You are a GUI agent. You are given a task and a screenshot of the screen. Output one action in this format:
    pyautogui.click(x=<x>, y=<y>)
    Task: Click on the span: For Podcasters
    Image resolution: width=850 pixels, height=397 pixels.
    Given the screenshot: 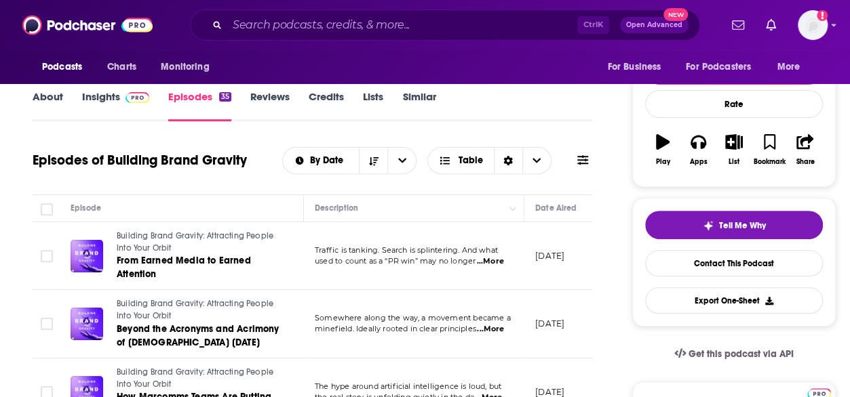 What is the action you would take?
    pyautogui.click(x=718, y=67)
    